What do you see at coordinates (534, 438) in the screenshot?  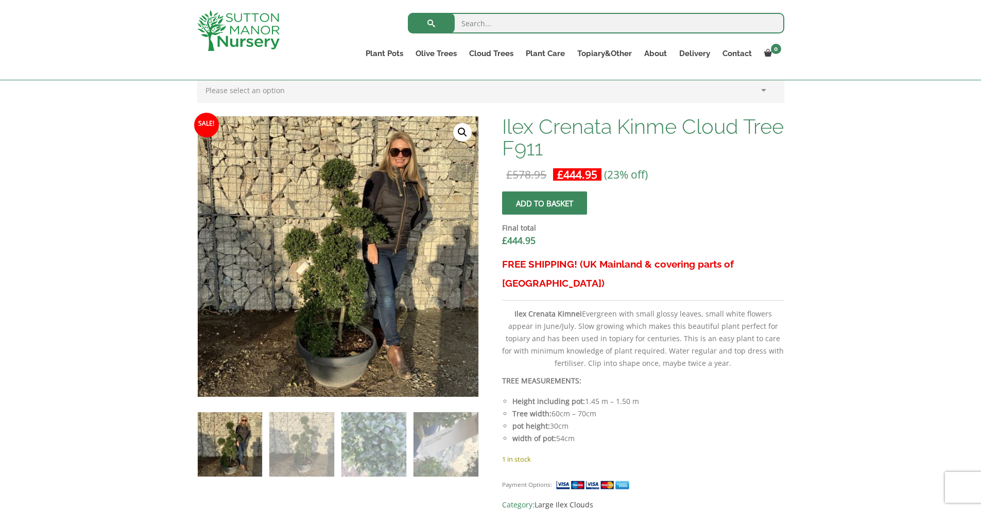 I see `strong: width of pot:` at bounding box center [534, 438].